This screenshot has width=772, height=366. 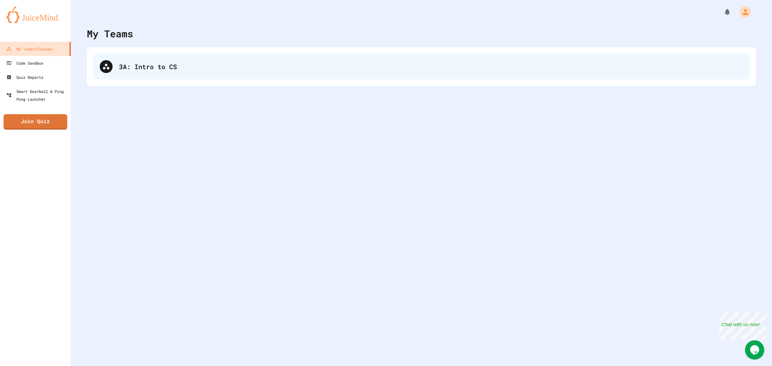 What do you see at coordinates (37, 95) in the screenshot?
I see `div: Smart Doorbell & Ping Pong Launcher` at bounding box center [37, 95].